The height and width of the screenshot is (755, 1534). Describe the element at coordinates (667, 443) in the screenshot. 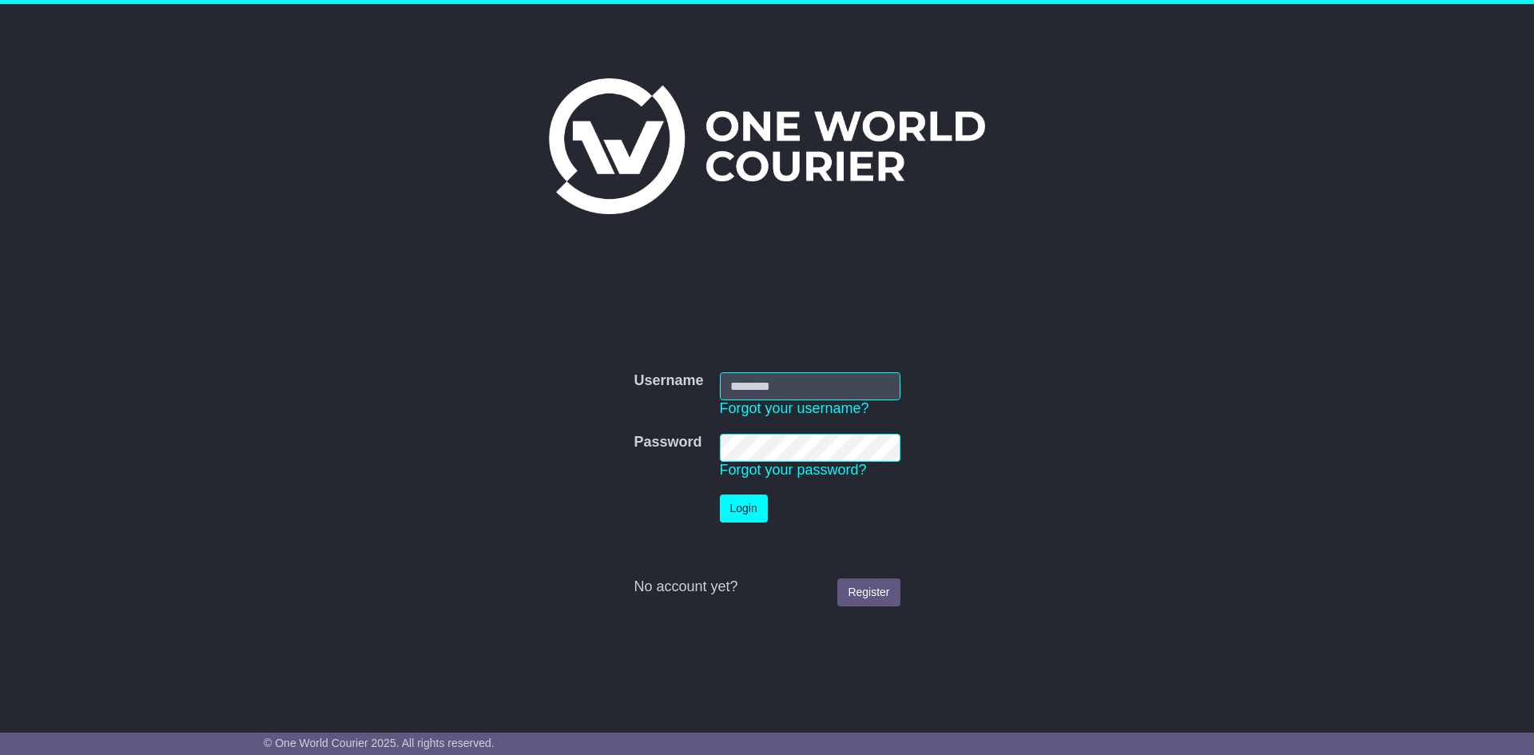

I see `label: Password` at that location.